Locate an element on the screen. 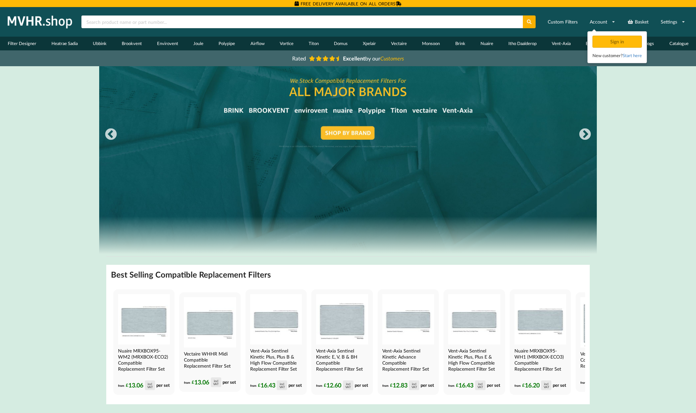 This screenshot has height=413, width=696. a: Vent-Axia Sentinel Kinetic Plus, Plus B & High Flow Compatible MVHR Filter Replacement Set from M... is located at coordinates (276, 342).